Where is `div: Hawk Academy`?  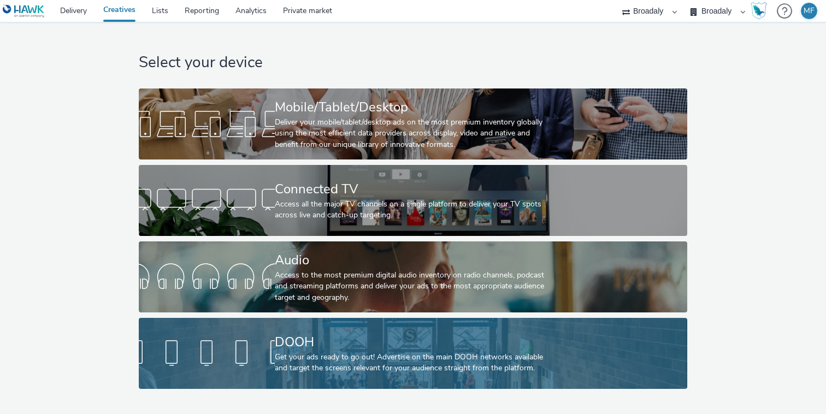
div: Hawk Academy is located at coordinates (759, 11).